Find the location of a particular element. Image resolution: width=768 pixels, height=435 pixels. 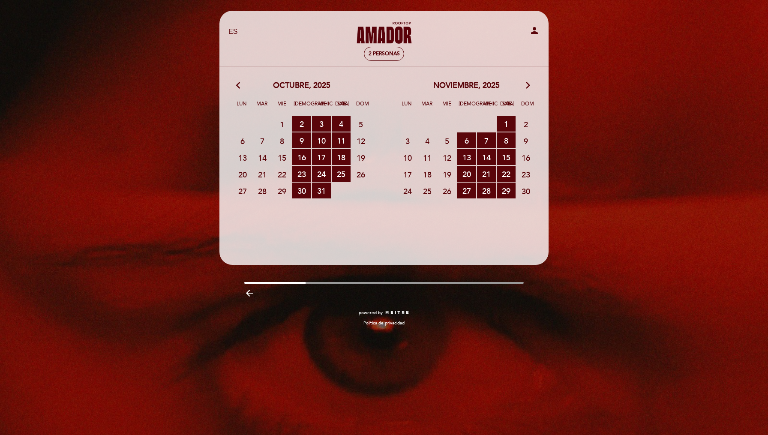

i: arrow_forward_ios is located at coordinates (528, 86).